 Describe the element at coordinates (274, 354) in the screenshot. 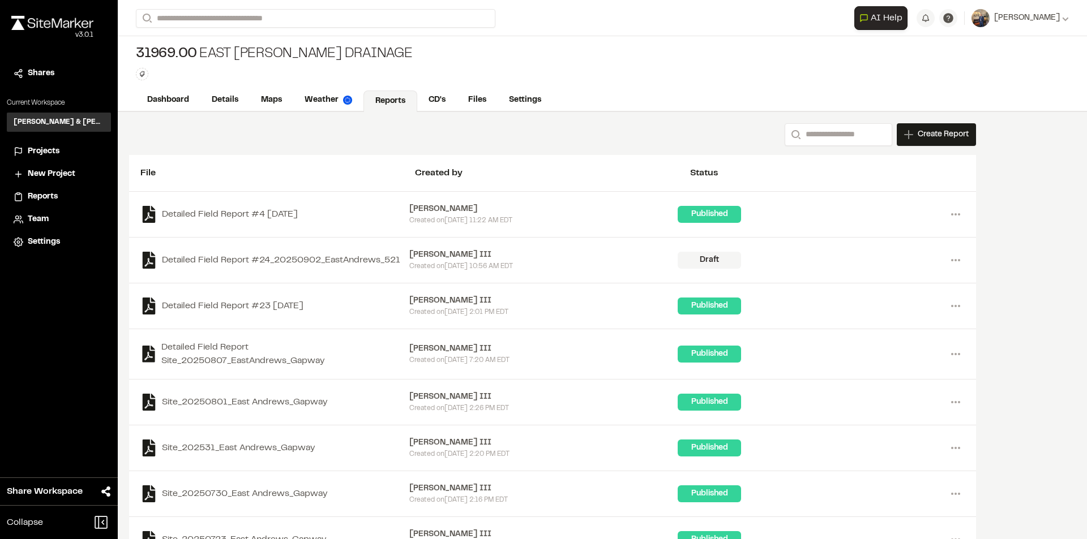

I see `a: Detailed Field Report Site_20250807_EastAndrews_Gapway` at that location.